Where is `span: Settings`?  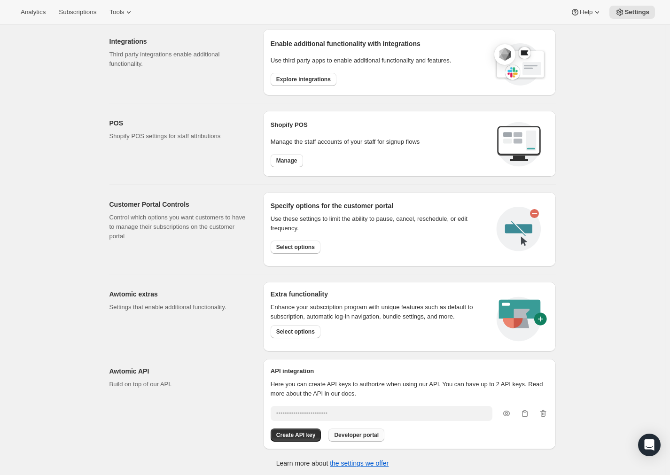 span: Settings is located at coordinates (637, 12).